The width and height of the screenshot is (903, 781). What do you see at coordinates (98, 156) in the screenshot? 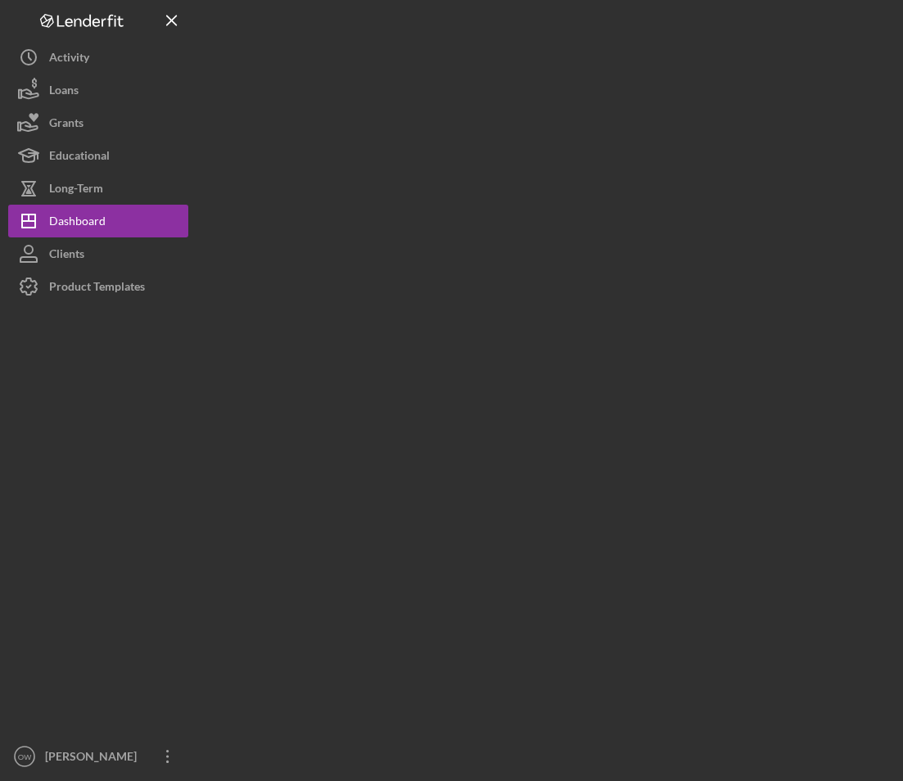
I see `button: Educational` at bounding box center [98, 156].